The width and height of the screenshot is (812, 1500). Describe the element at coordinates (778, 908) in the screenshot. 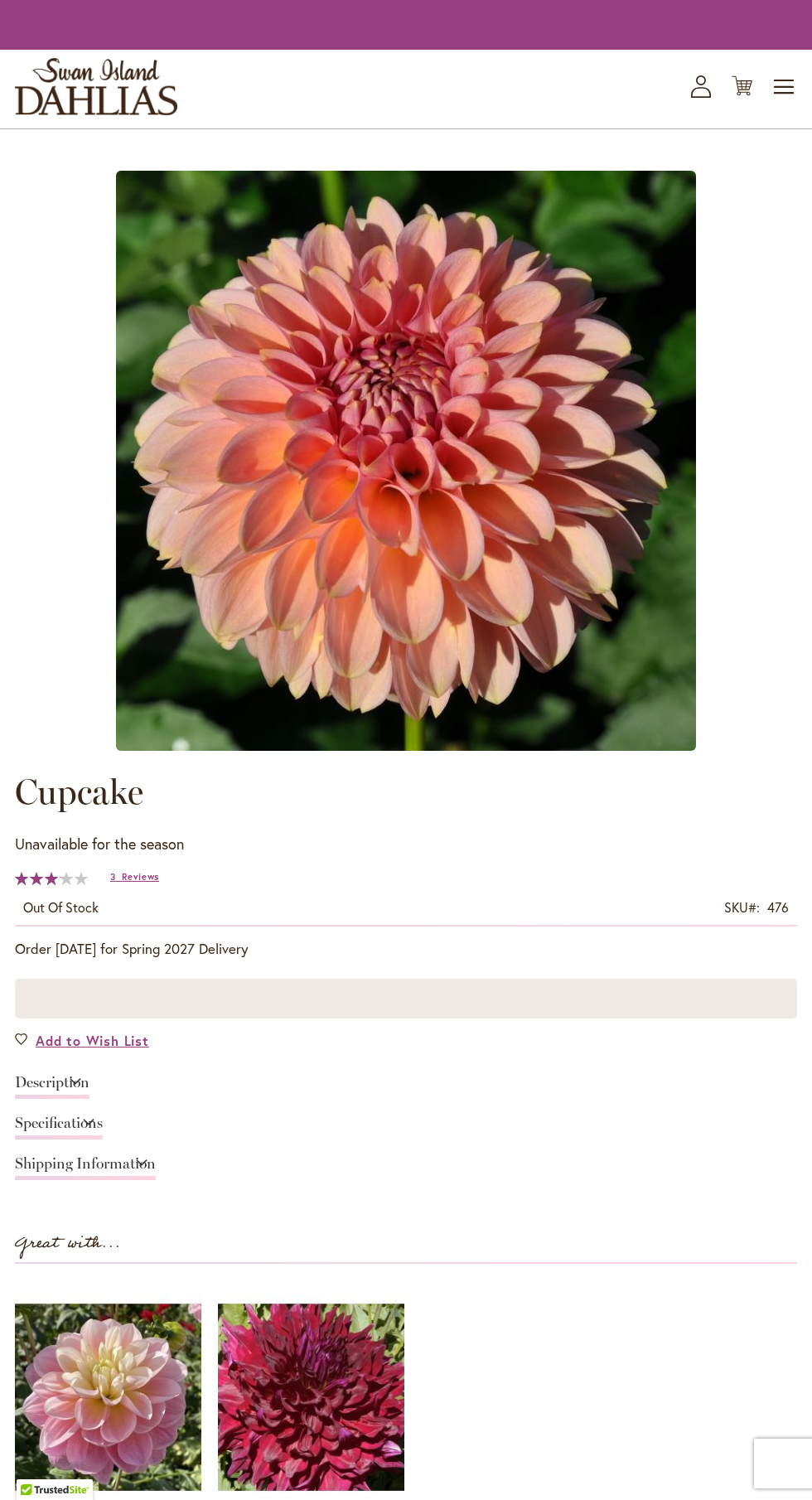

I see `div: 476` at that location.